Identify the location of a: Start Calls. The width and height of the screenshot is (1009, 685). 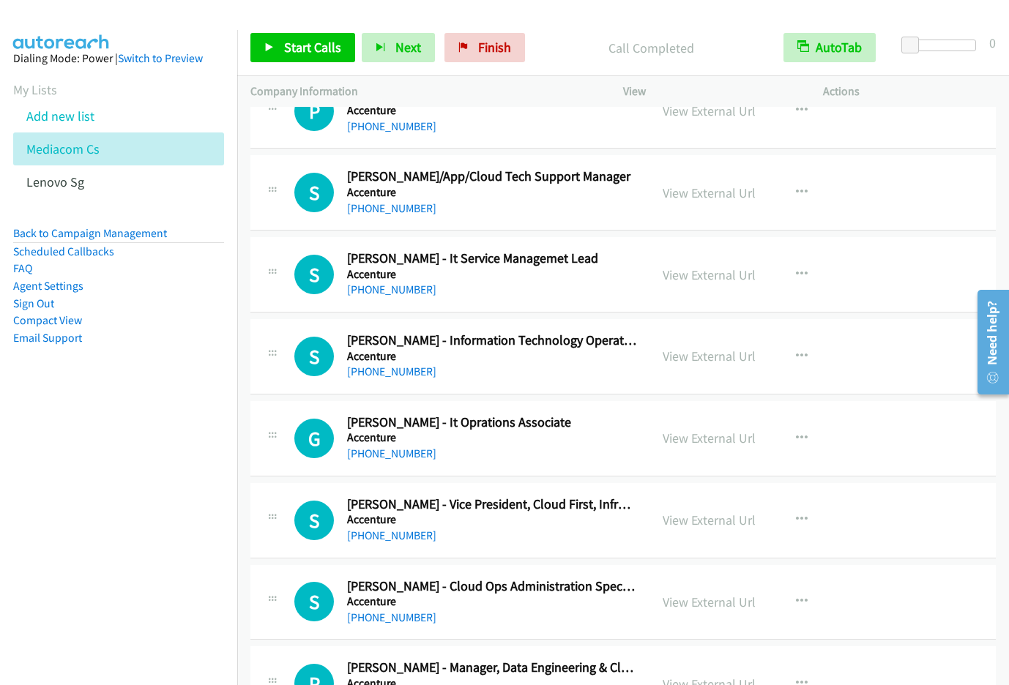
(302, 48).